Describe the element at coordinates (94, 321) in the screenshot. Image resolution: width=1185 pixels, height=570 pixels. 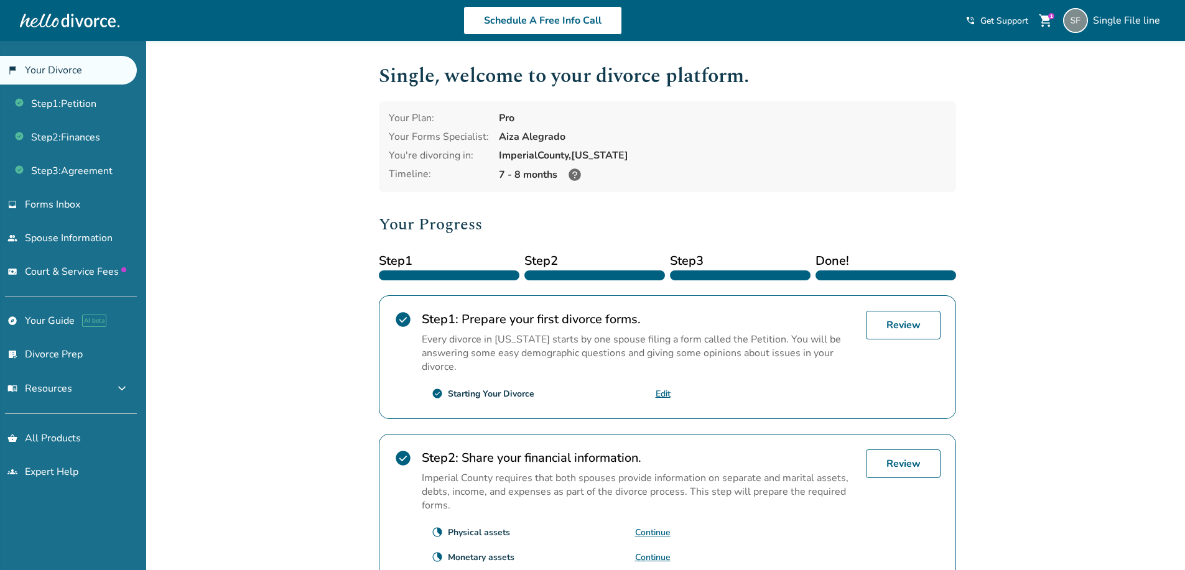
I see `span: AI beta` at that location.